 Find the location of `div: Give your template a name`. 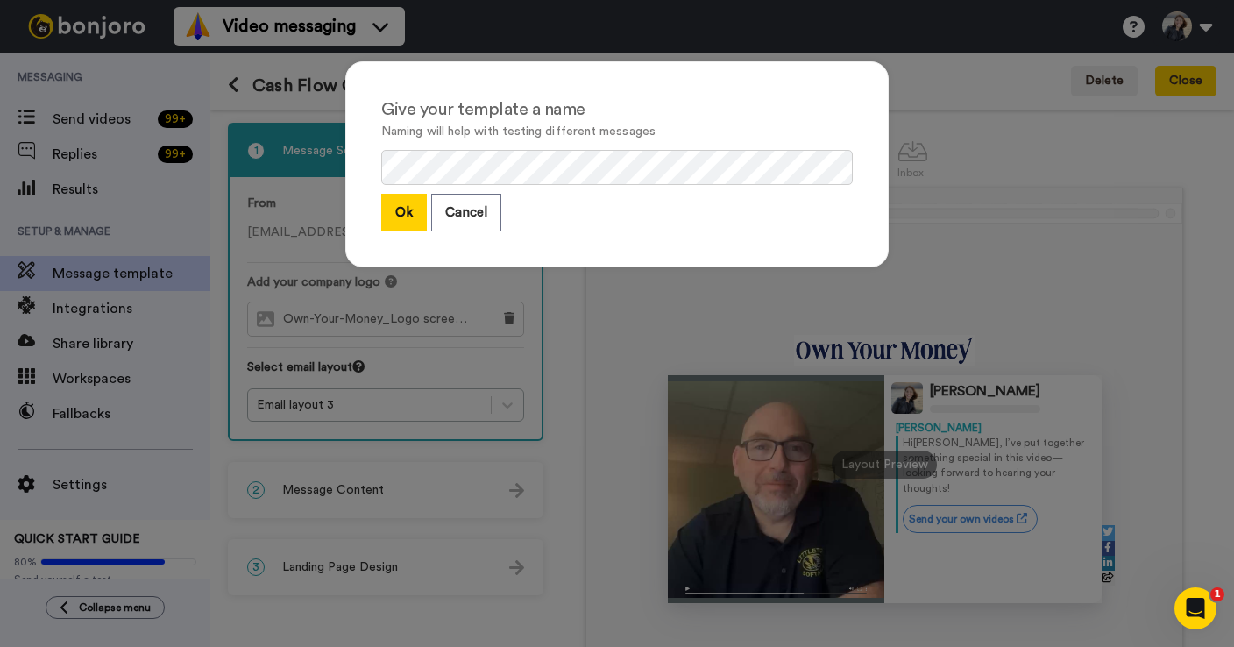

div: Give your template a name is located at coordinates (617, 110).